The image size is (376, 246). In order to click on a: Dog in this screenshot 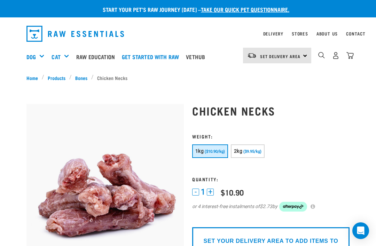, I will do `click(31, 57)`.